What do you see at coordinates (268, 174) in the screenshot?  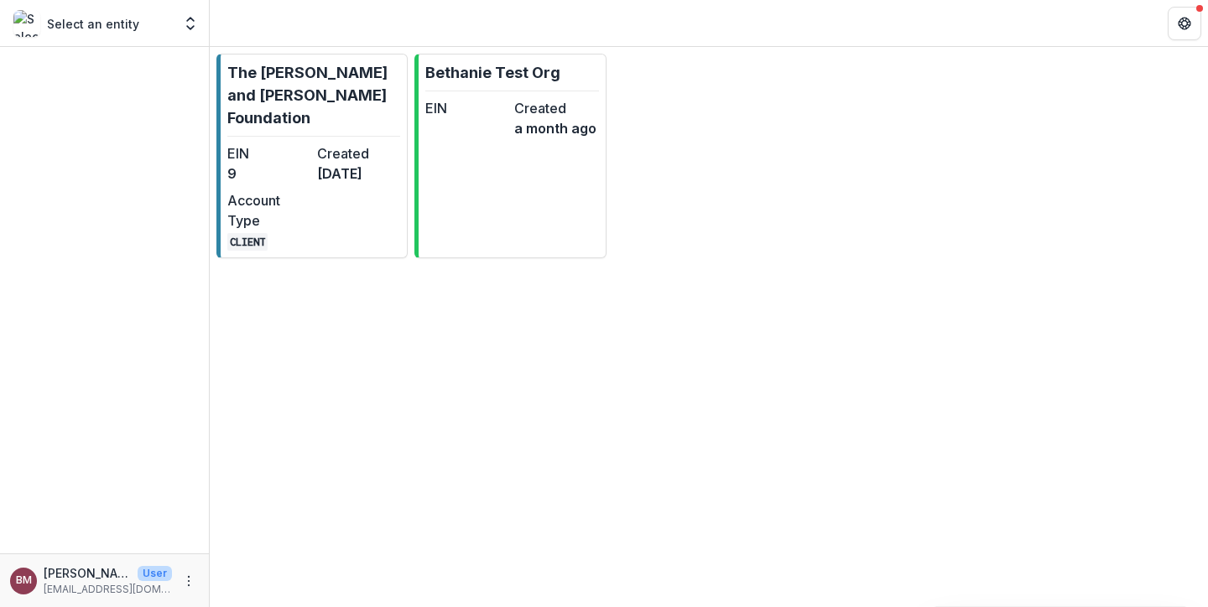 I see `dd: 9` at bounding box center [268, 174].